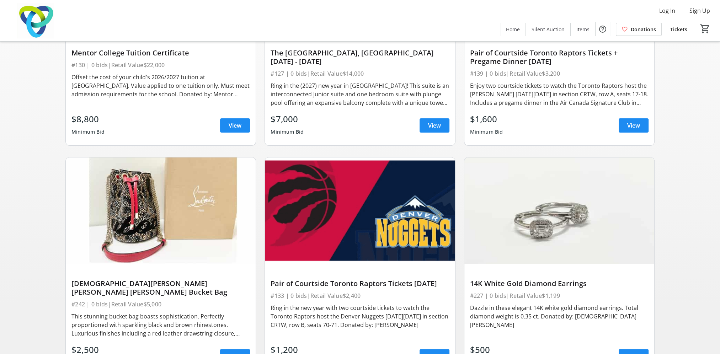 The height and width of the screenshot is (354, 720). I want to click on img: Christian Louboutin Marie Jane Bucket Bag, so click(161, 211).